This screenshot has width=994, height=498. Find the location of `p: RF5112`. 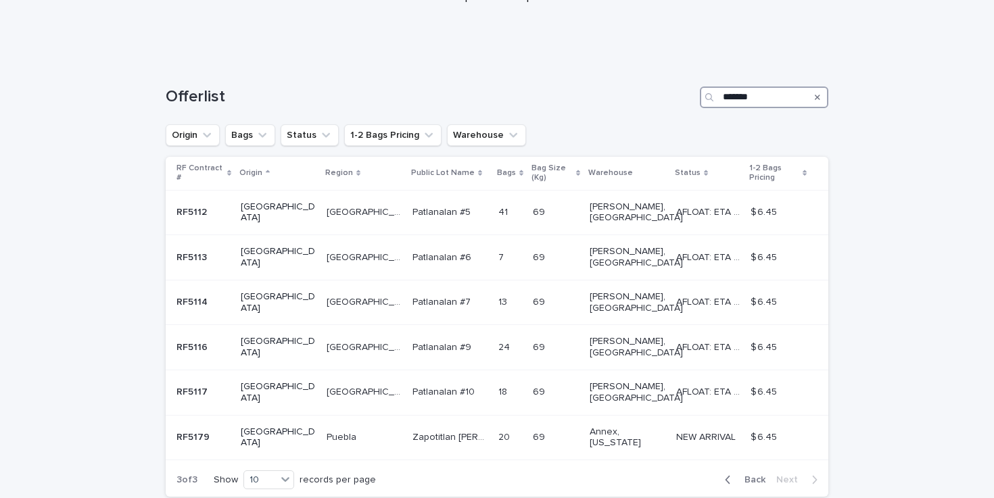

p: RF5112 is located at coordinates (193, 211).